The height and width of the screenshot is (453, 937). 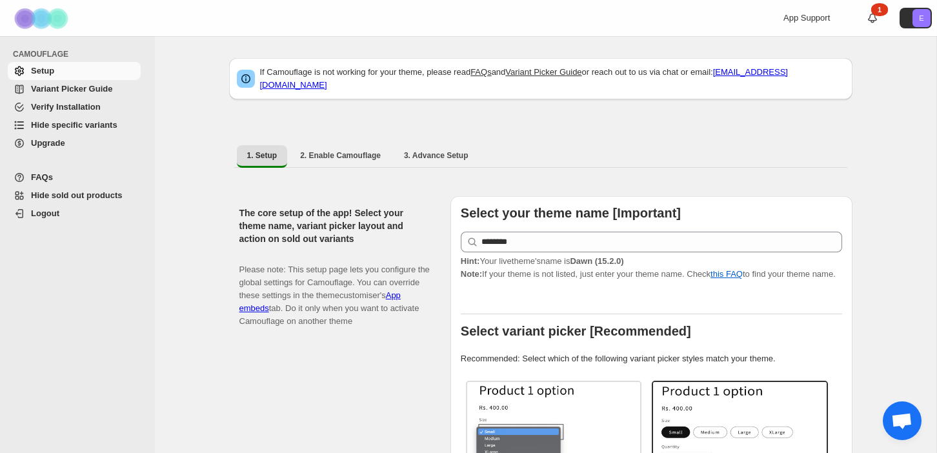 I want to click on span: Upgrade, so click(x=48, y=143).